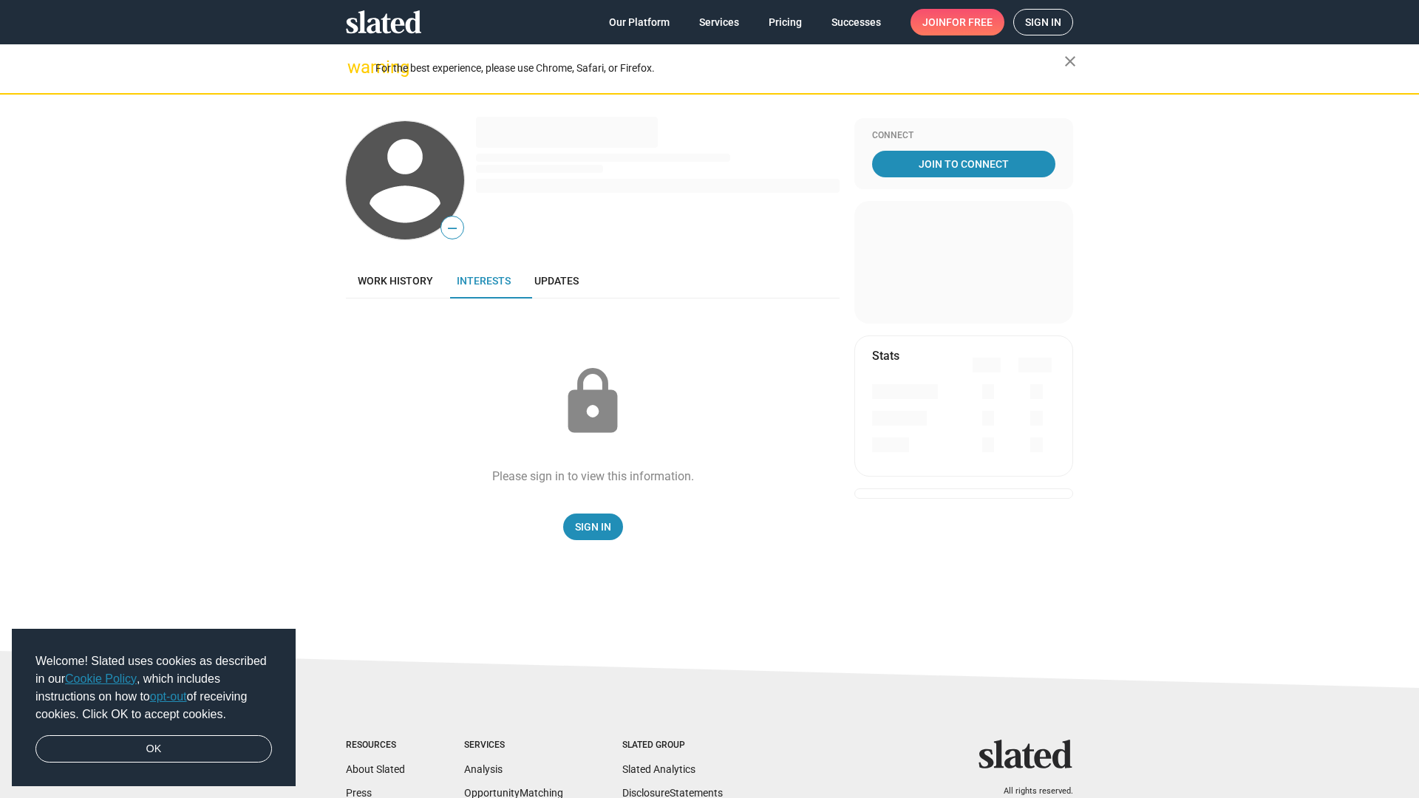 The height and width of the screenshot is (798, 1419). Describe the element at coordinates (785, 22) in the screenshot. I see `span: Pricing` at that location.